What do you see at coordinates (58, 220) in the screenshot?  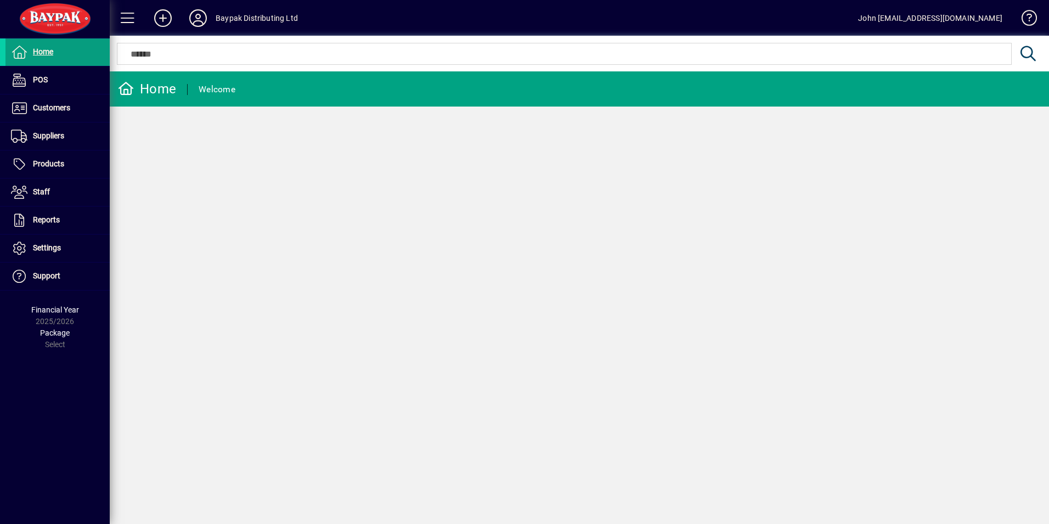 I see `a: Reports` at bounding box center [58, 220].